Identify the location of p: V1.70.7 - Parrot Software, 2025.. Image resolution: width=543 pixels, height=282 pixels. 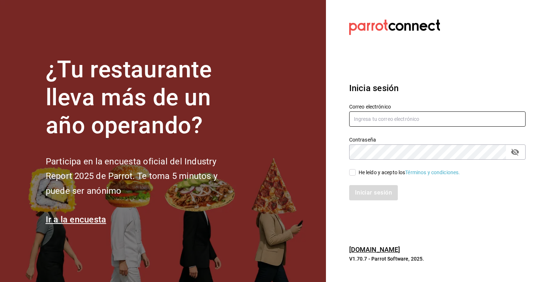
(437, 259).